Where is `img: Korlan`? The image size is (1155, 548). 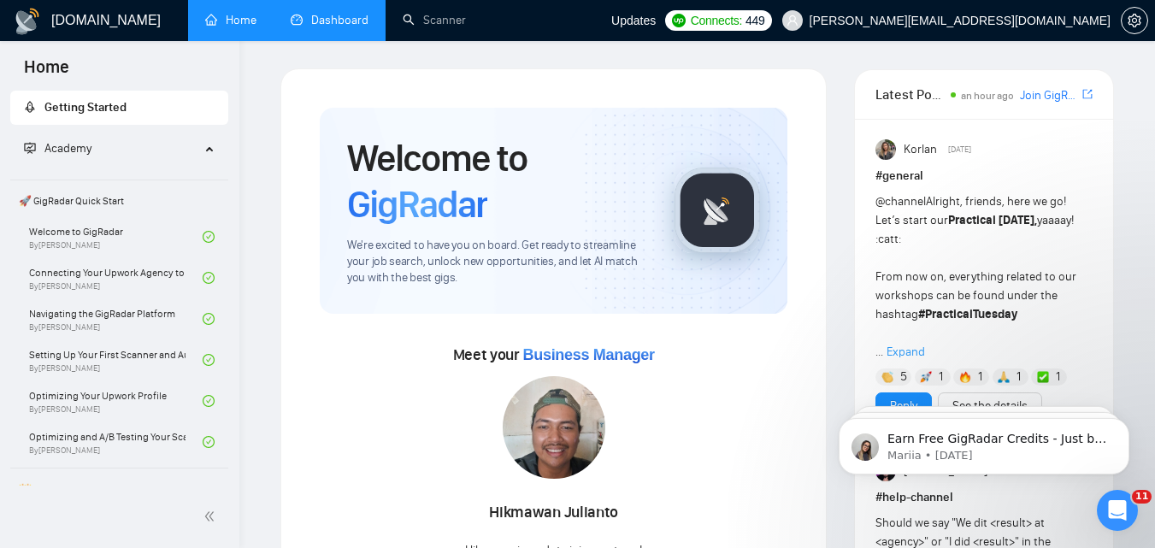 img: Korlan is located at coordinates (886, 150).